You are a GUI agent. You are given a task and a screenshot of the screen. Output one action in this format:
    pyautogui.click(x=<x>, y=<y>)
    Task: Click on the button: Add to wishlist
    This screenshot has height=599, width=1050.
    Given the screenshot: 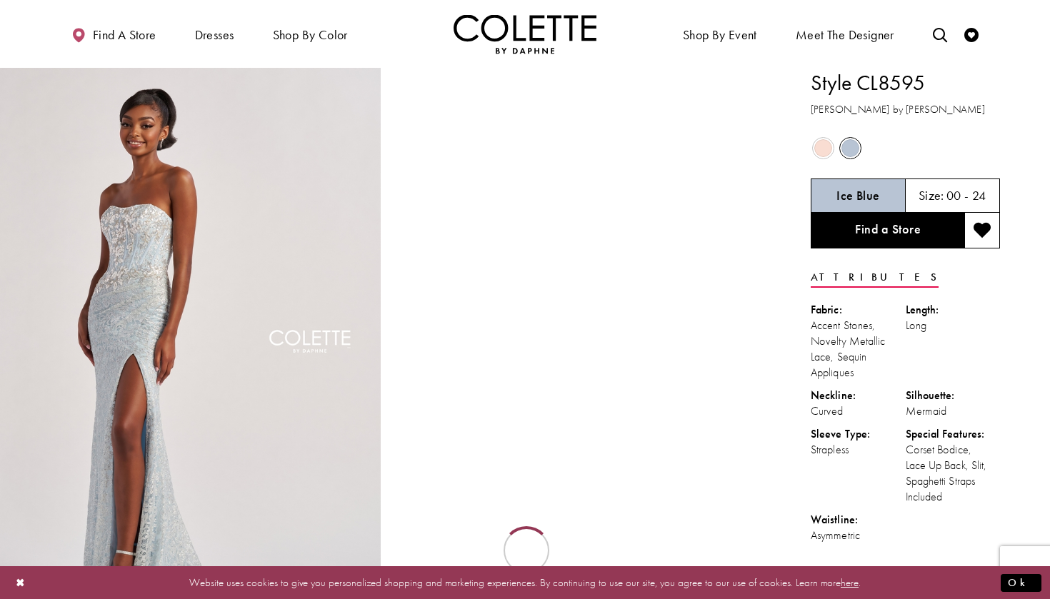 What is the action you would take?
    pyautogui.click(x=982, y=231)
    